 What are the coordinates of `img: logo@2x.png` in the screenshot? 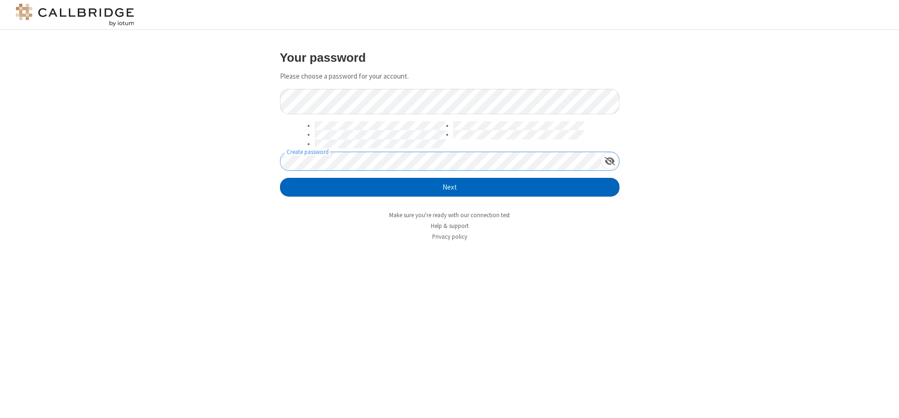 It's located at (75, 15).